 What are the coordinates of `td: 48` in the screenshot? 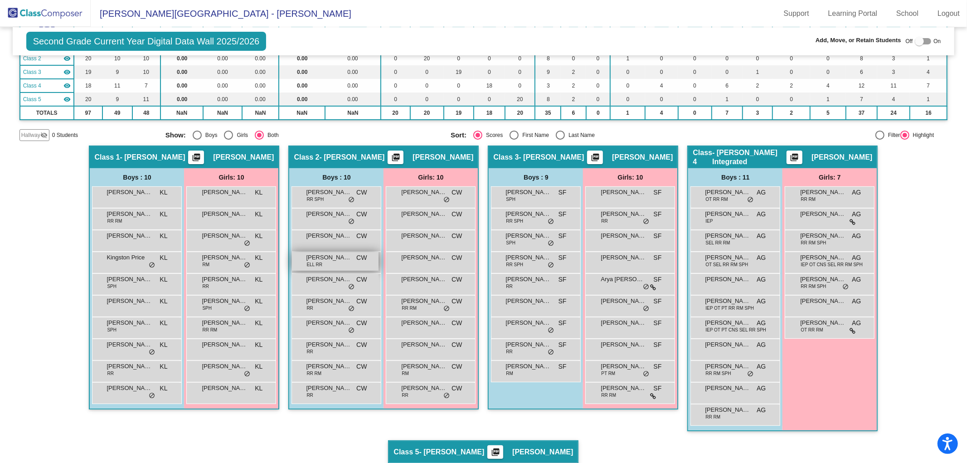 It's located at (146, 113).